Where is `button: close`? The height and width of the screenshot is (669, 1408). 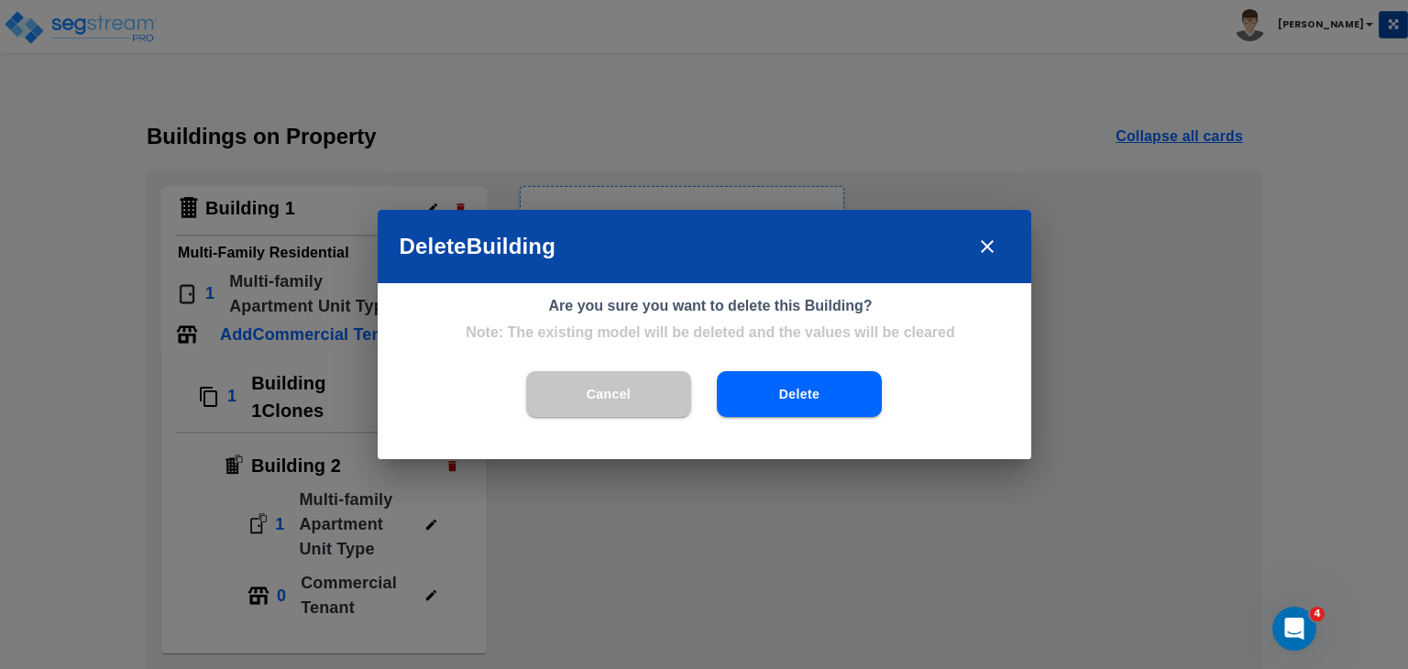 button: close is located at coordinates (987, 247).